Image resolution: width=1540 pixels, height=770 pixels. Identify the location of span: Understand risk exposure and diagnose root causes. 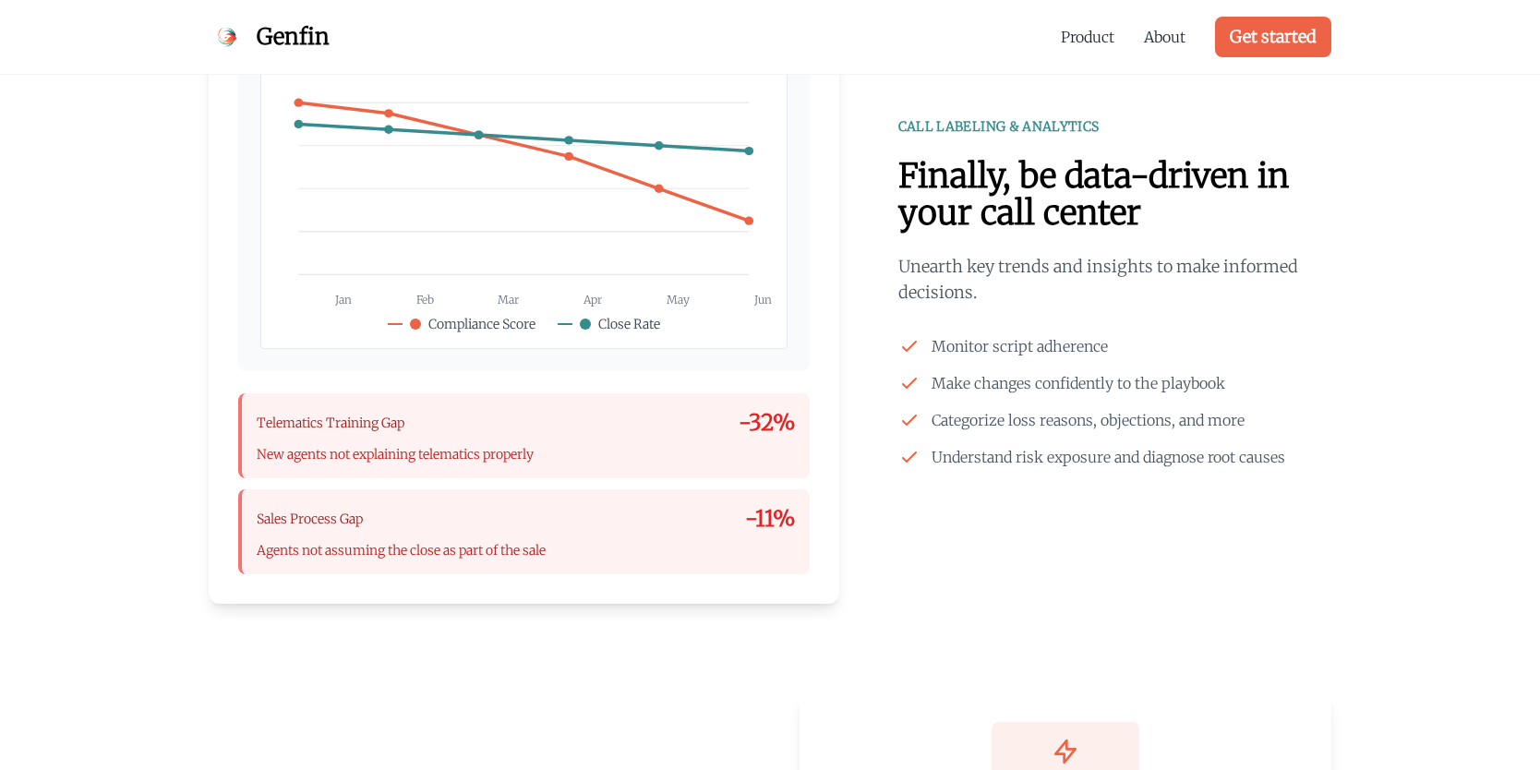
(1108, 457).